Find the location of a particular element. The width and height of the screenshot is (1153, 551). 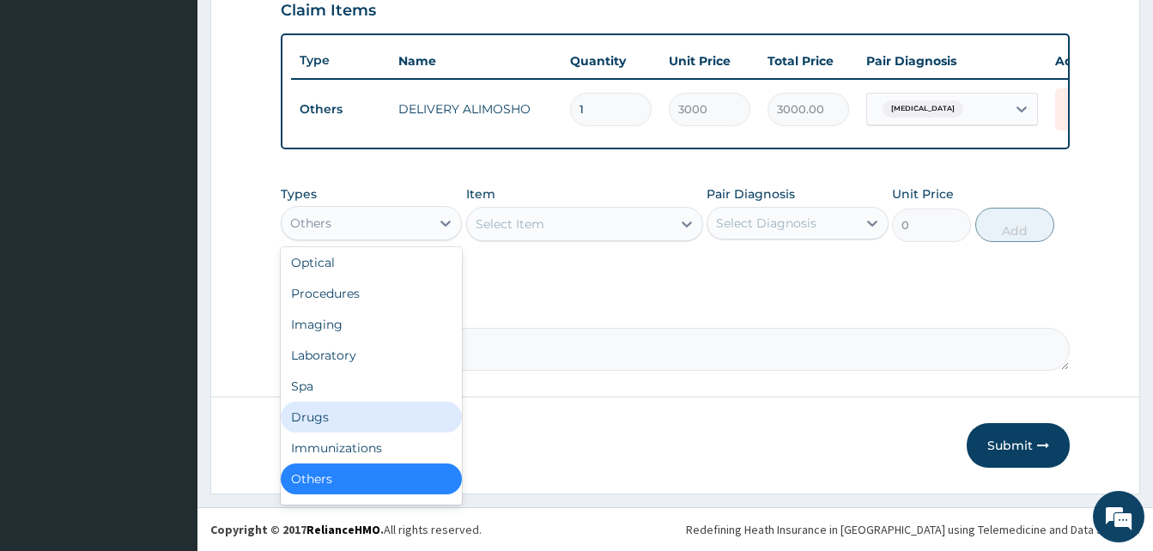

div: Laboratory is located at coordinates (371, 356).